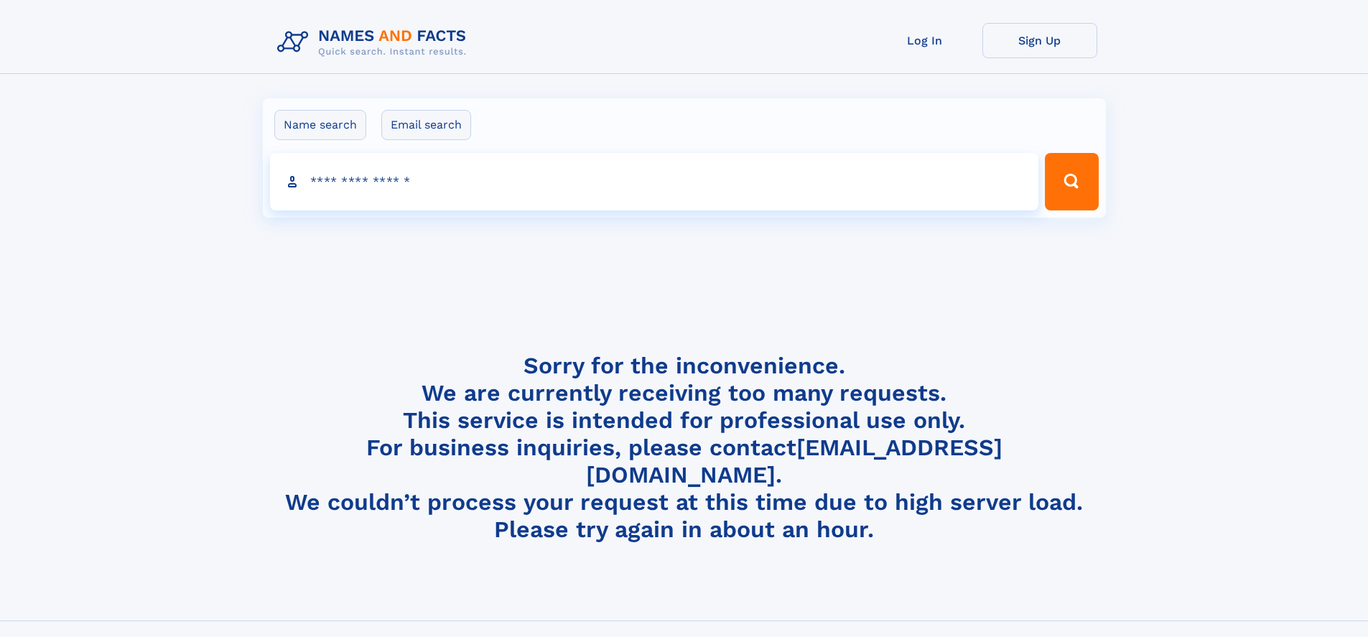  What do you see at coordinates (654, 182) in the screenshot?
I see `input: search input` at bounding box center [654, 182].